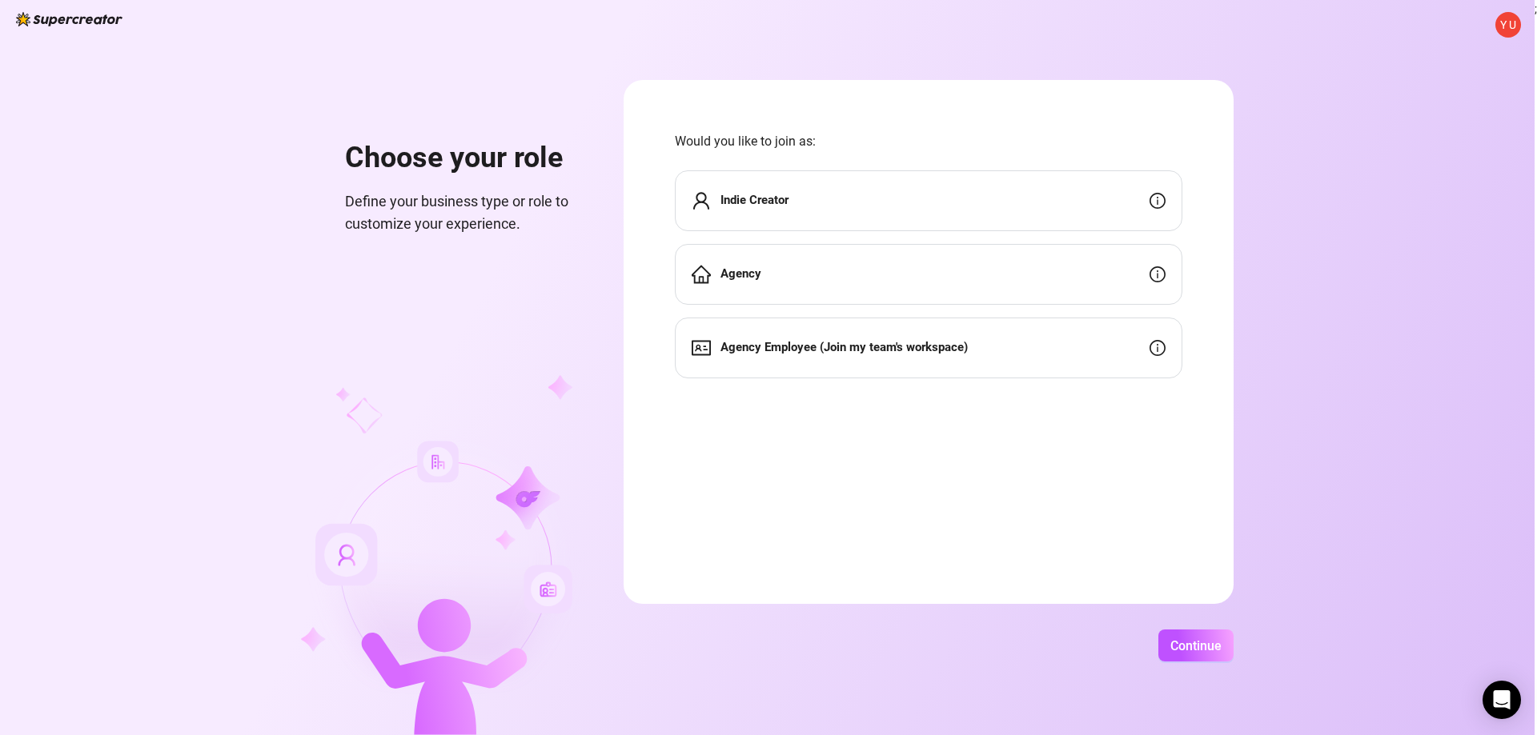  What do you see at coordinates (1196, 646) in the screenshot?
I see `button: Continue` at bounding box center [1196, 646].